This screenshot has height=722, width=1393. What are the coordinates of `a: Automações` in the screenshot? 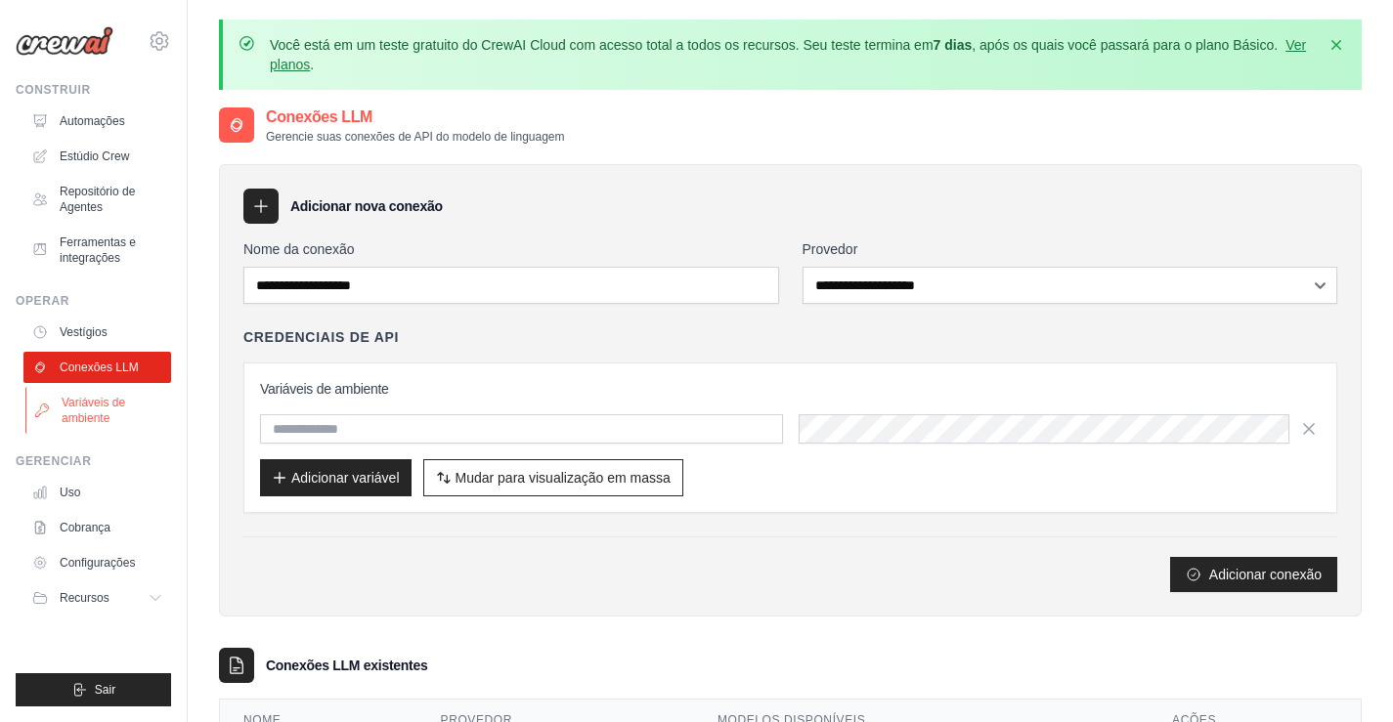 It's located at (97, 121).